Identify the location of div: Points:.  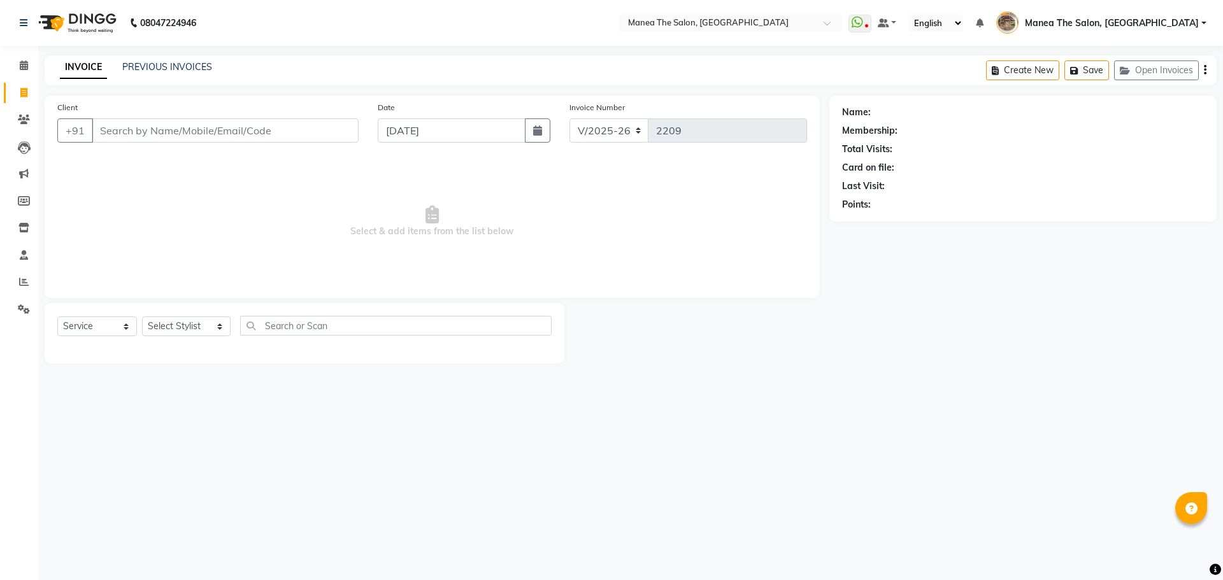
(856, 205).